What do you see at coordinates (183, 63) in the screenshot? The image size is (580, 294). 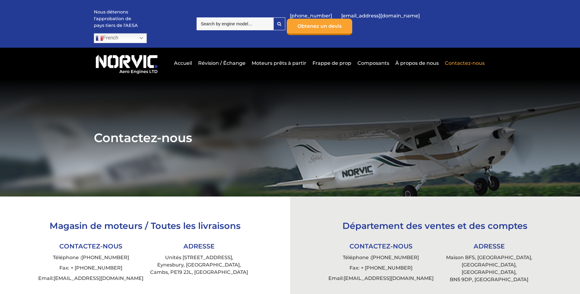 I see `a: Accueil` at bounding box center [183, 63].